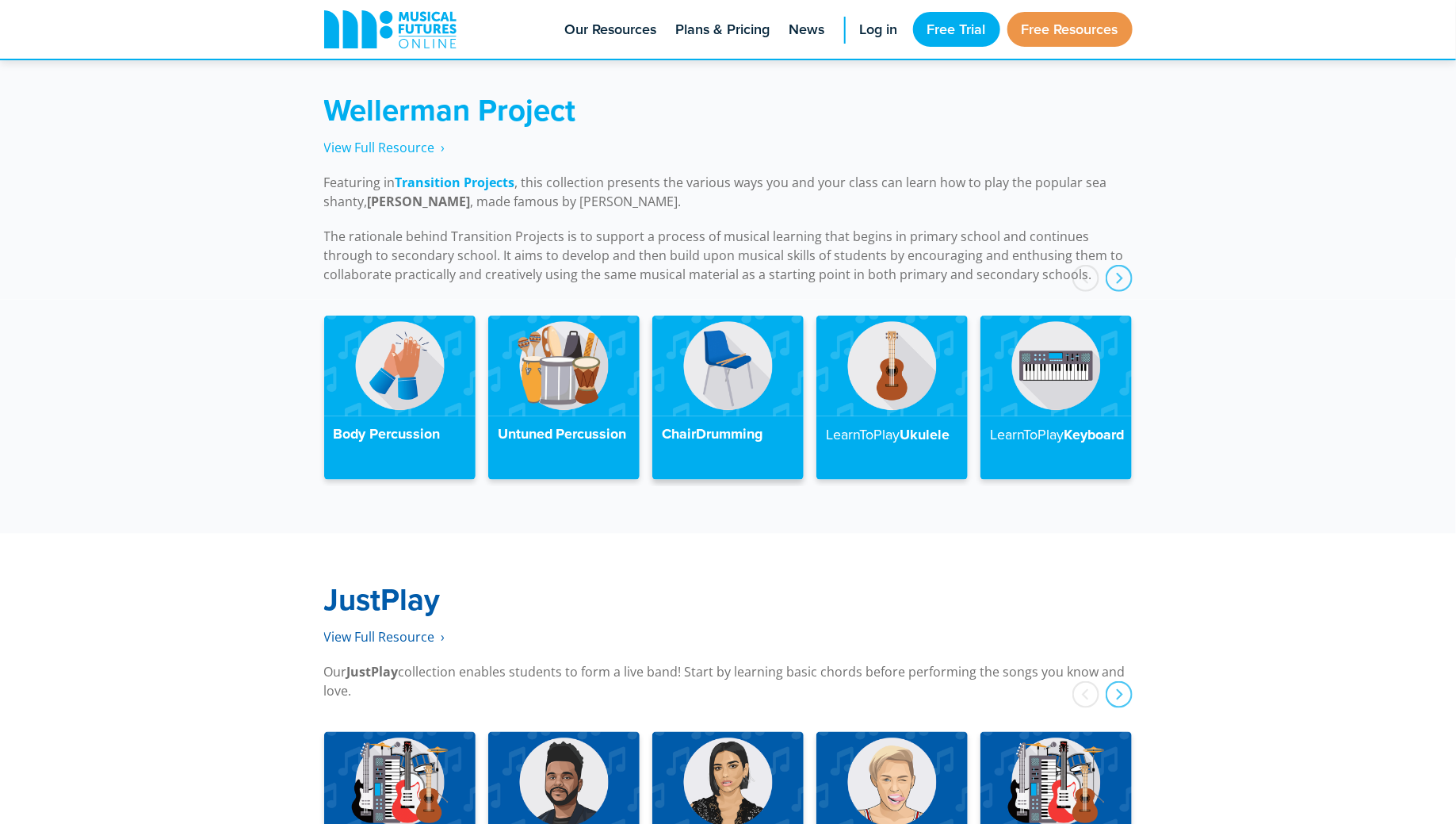 The width and height of the screenshot is (1456, 824). What do you see at coordinates (728, 255) in the screenshot?
I see `p: The rationale behind Transition Projects is to support a process of musical learning that begins ...` at bounding box center [728, 255].